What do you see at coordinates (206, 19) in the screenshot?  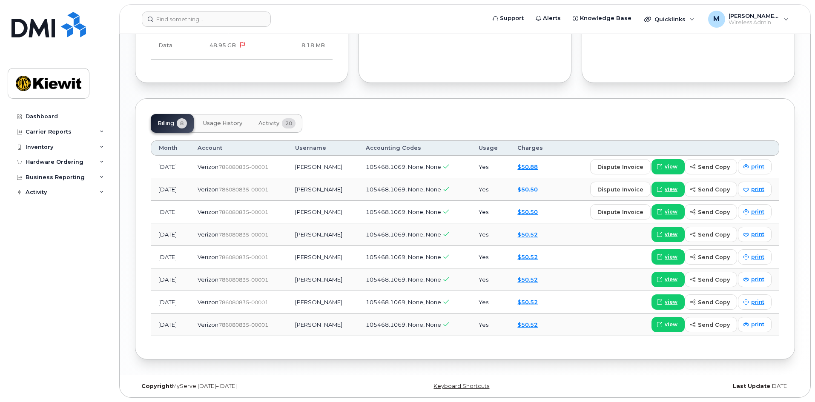 I see `input: Find something...` at bounding box center [206, 19].